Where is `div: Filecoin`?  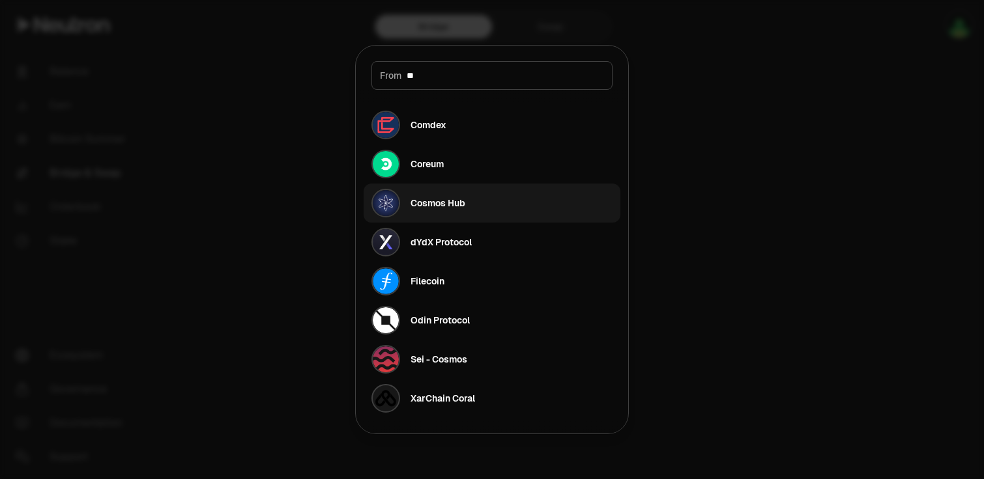 div: Filecoin is located at coordinates (427, 281).